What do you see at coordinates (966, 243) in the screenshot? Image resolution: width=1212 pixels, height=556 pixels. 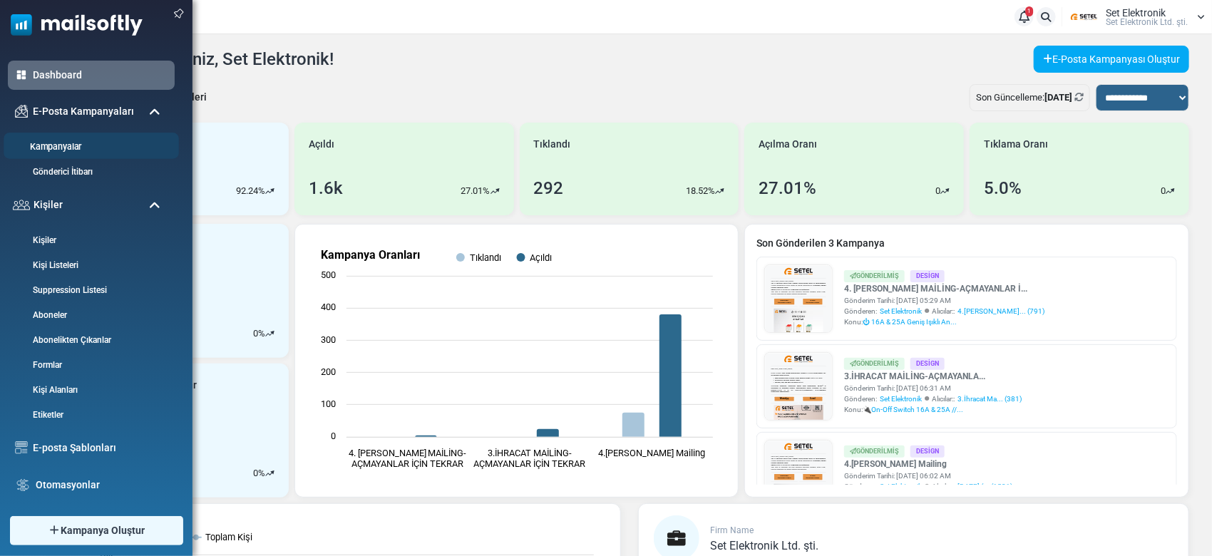 I see `a: Son Gönderilen 3 Kampanya` at bounding box center [966, 243].